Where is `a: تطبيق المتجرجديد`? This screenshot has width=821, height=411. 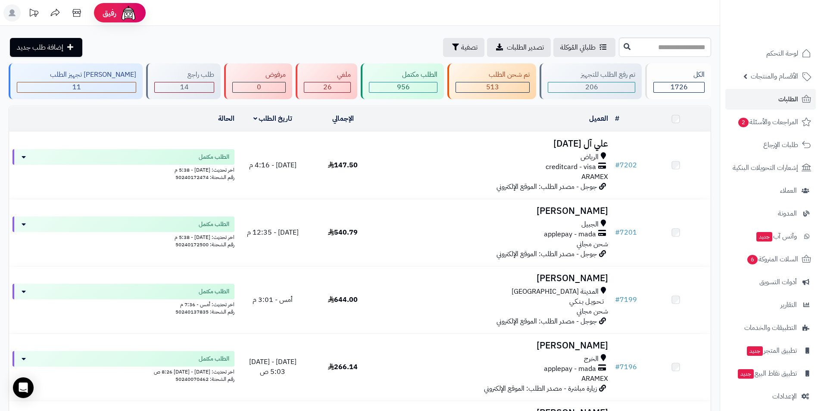 a: تطبيق المتجرجديد is located at coordinates (771, 351).